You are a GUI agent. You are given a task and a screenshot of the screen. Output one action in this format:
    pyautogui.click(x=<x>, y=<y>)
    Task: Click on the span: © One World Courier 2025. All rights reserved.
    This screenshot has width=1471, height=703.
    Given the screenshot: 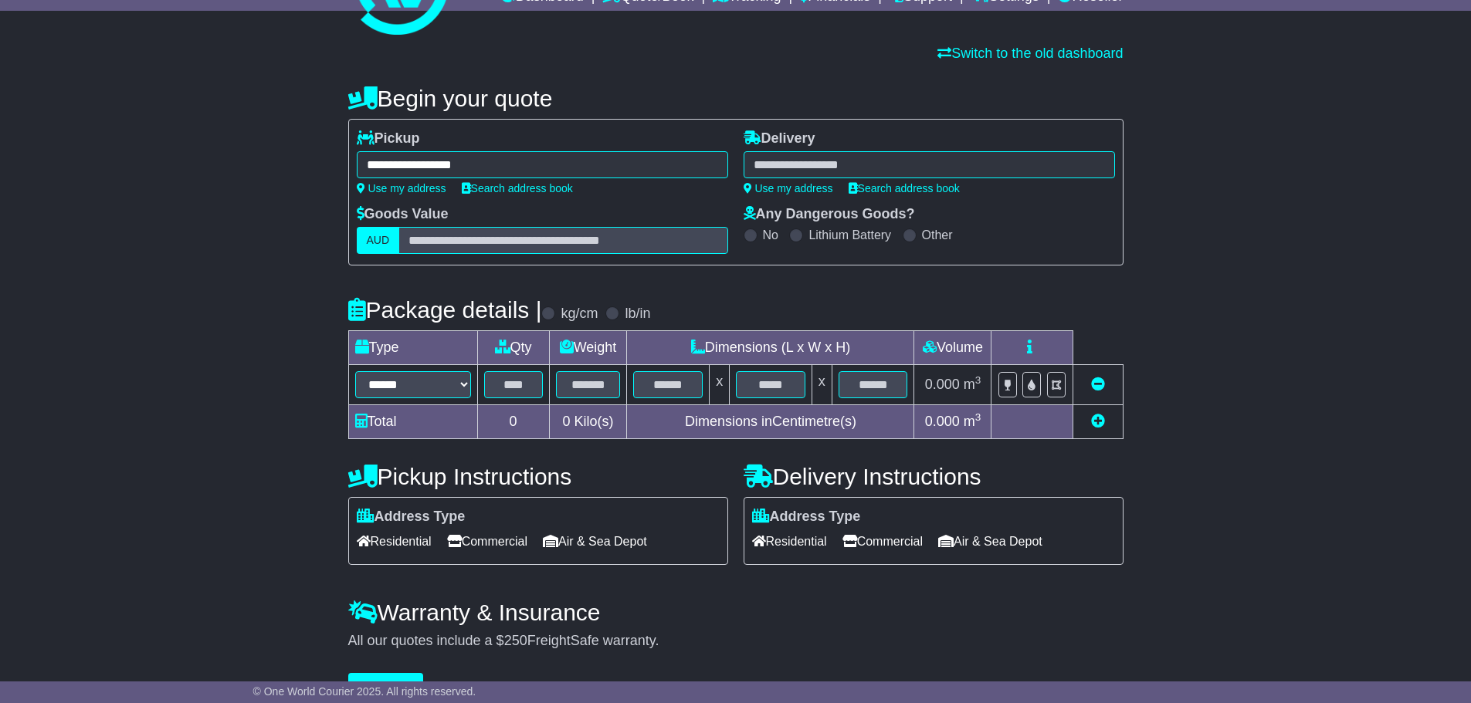 What is the action you would take?
    pyautogui.click(x=364, y=692)
    